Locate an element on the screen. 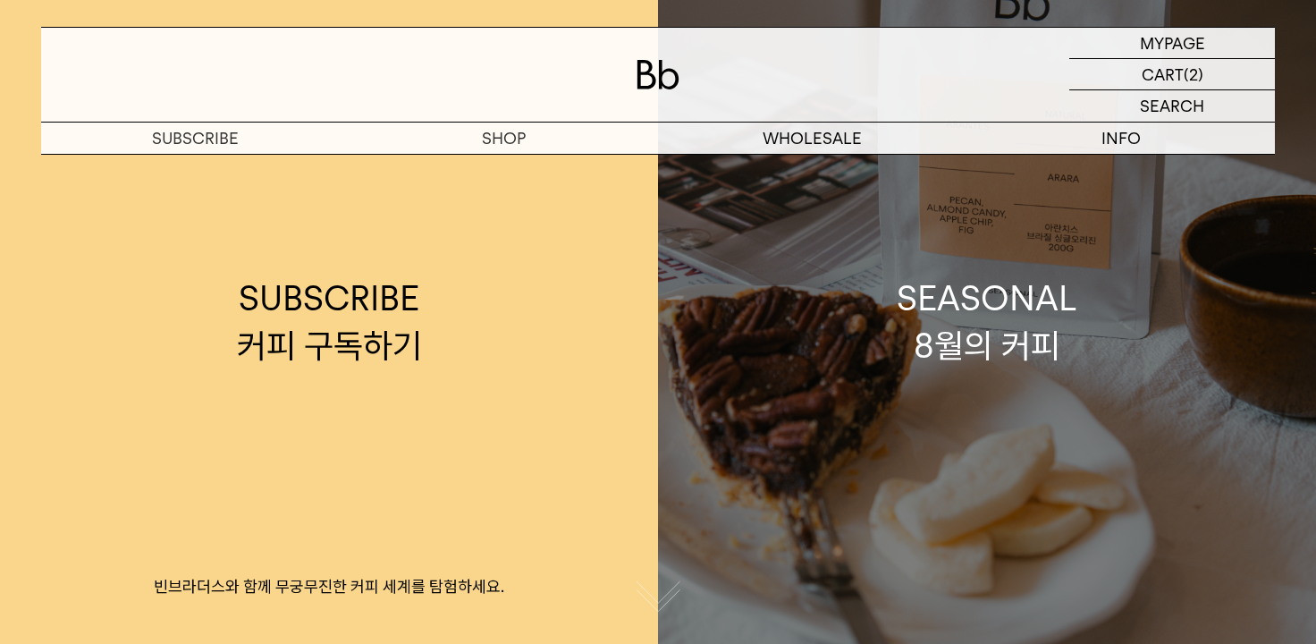  a: SUBSCRIBE is located at coordinates (195, 138).